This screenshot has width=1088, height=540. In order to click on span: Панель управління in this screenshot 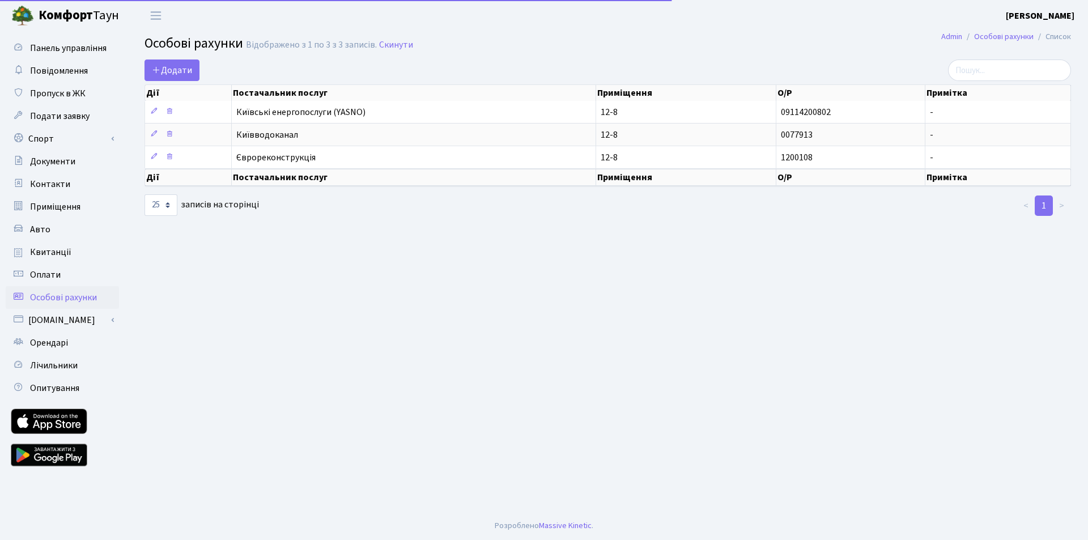, I will do `click(68, 48)`.